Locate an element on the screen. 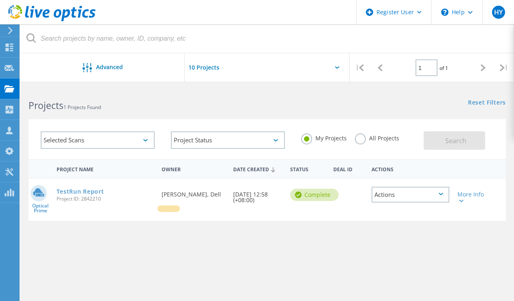 This screenshot has width=514, height=301. span: 1 Projects Found is located at coordinates (82, 107).